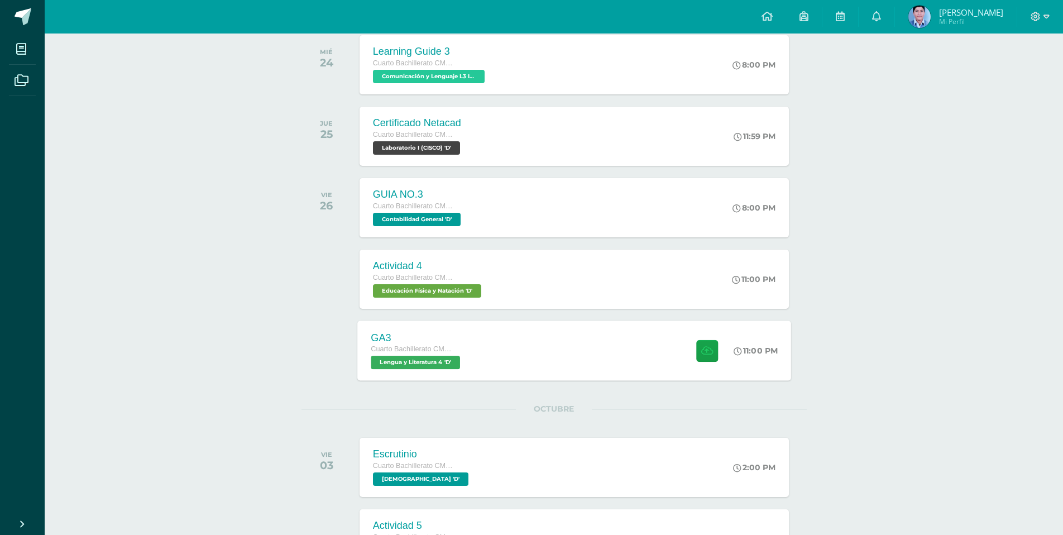 The width and height of the screenshot is (1063, 535). What do you see at coordinates (420, 479) in the screenshot?
I see `span: Biblia 'D'` at bounding box center [420, 479].